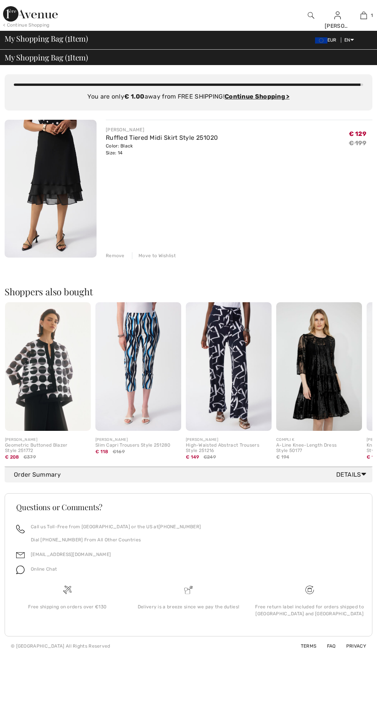 The height and width of the screenshot is (720, 377). What do you see at coordinates (338, 15) in the screenshot?
I see `a: Sign In` at bounding box center [338, 15].